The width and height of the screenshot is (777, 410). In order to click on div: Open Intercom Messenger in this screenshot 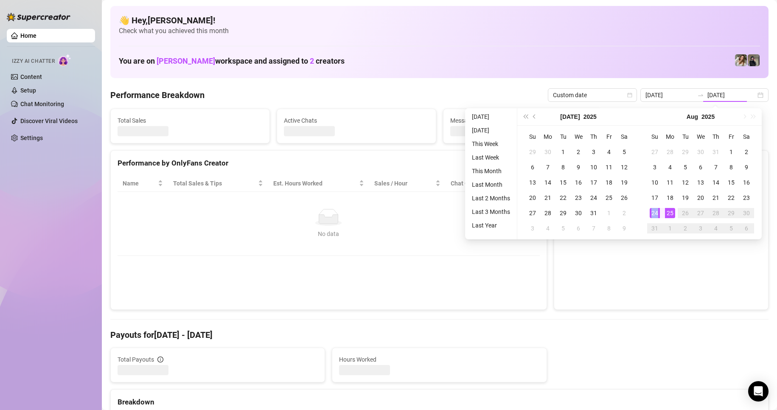, I will do `click(758, 391)`.